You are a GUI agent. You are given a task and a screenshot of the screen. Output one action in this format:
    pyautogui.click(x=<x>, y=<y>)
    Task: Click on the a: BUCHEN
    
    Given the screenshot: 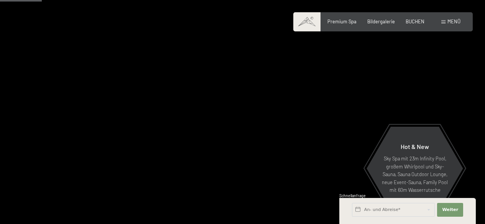 What is the action you would take?
    pyautogui.click(x=414, y=21)
    